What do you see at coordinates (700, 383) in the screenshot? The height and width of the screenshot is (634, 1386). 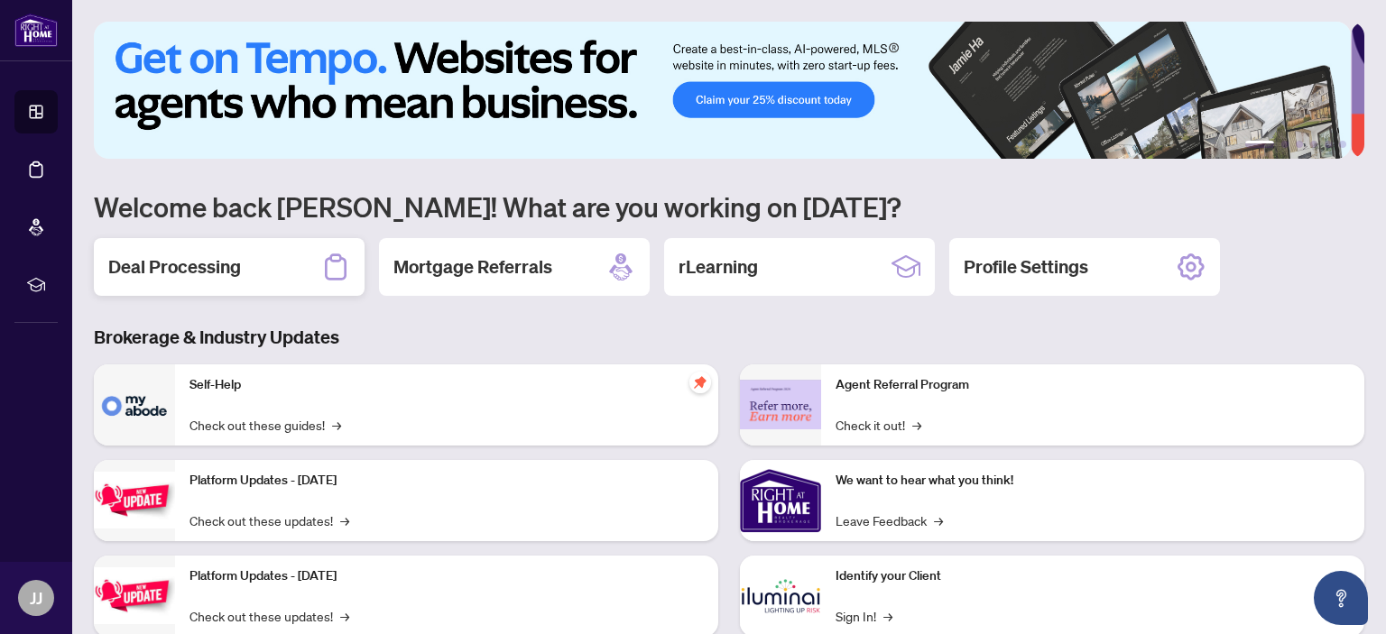 I see `span: pushpin` at bounding box center [700, 383].